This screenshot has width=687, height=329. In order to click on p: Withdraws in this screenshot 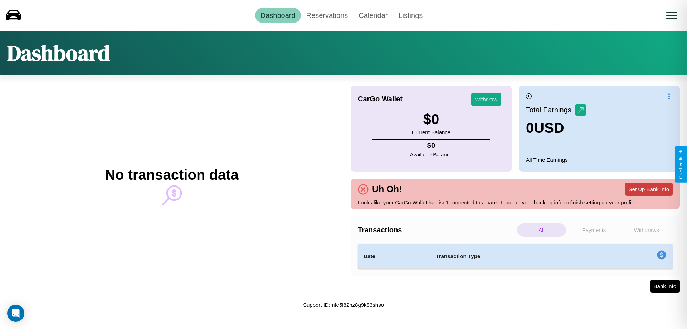, I will do `click(646, 230)`.